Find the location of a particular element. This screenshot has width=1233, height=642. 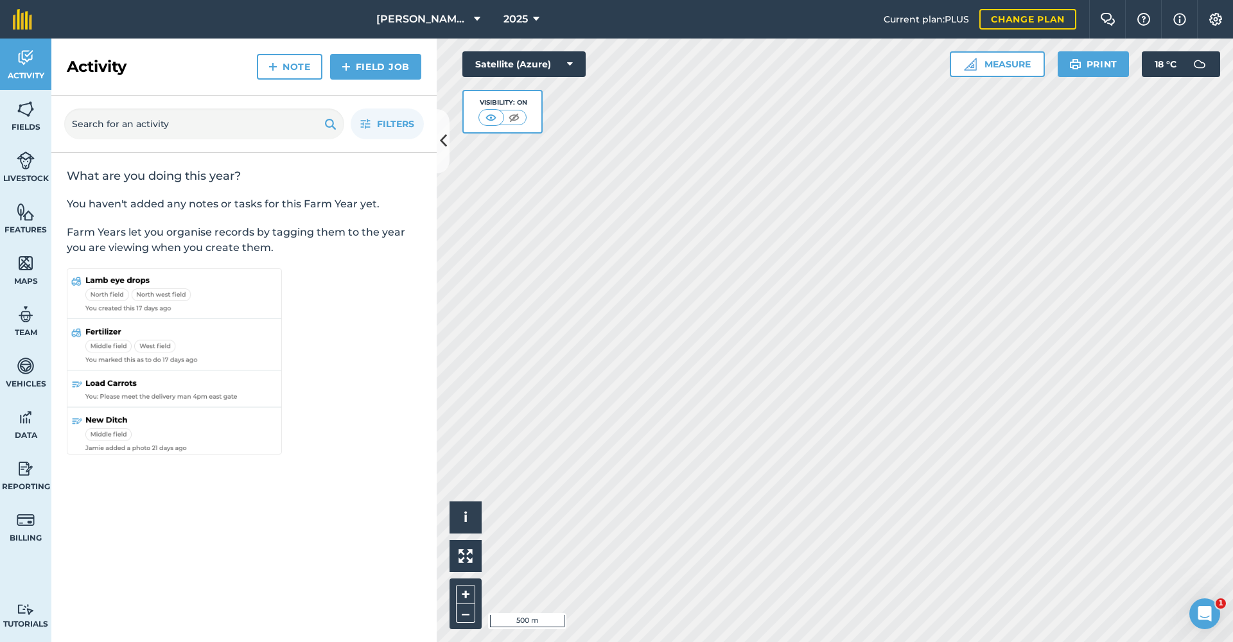

a: Change plan is located at coordinates (1028, 19).